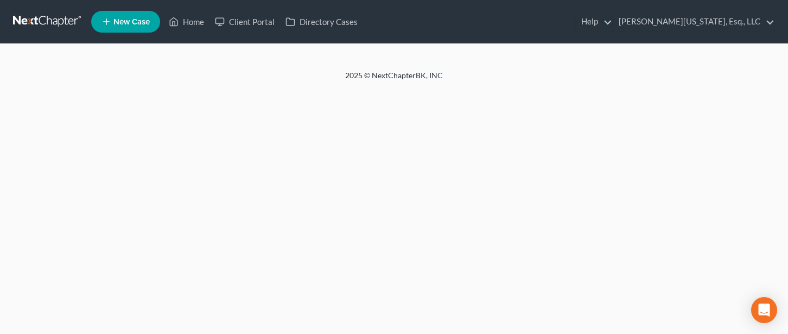 The width and height of the screenshot is (788, 334). I want to click on div: 2025 © NextChapterBK, INC, so click(394, 80).